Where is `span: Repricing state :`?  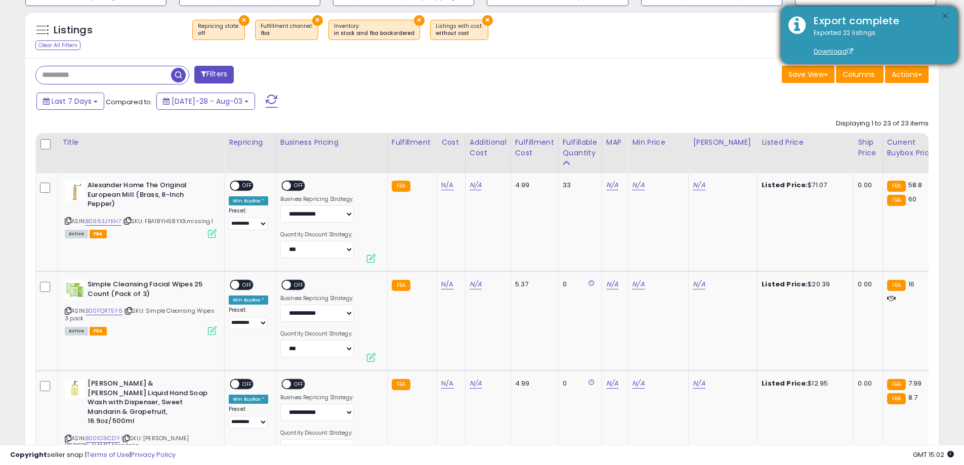 span: Repricing state : is located at coordinates (219, 30).